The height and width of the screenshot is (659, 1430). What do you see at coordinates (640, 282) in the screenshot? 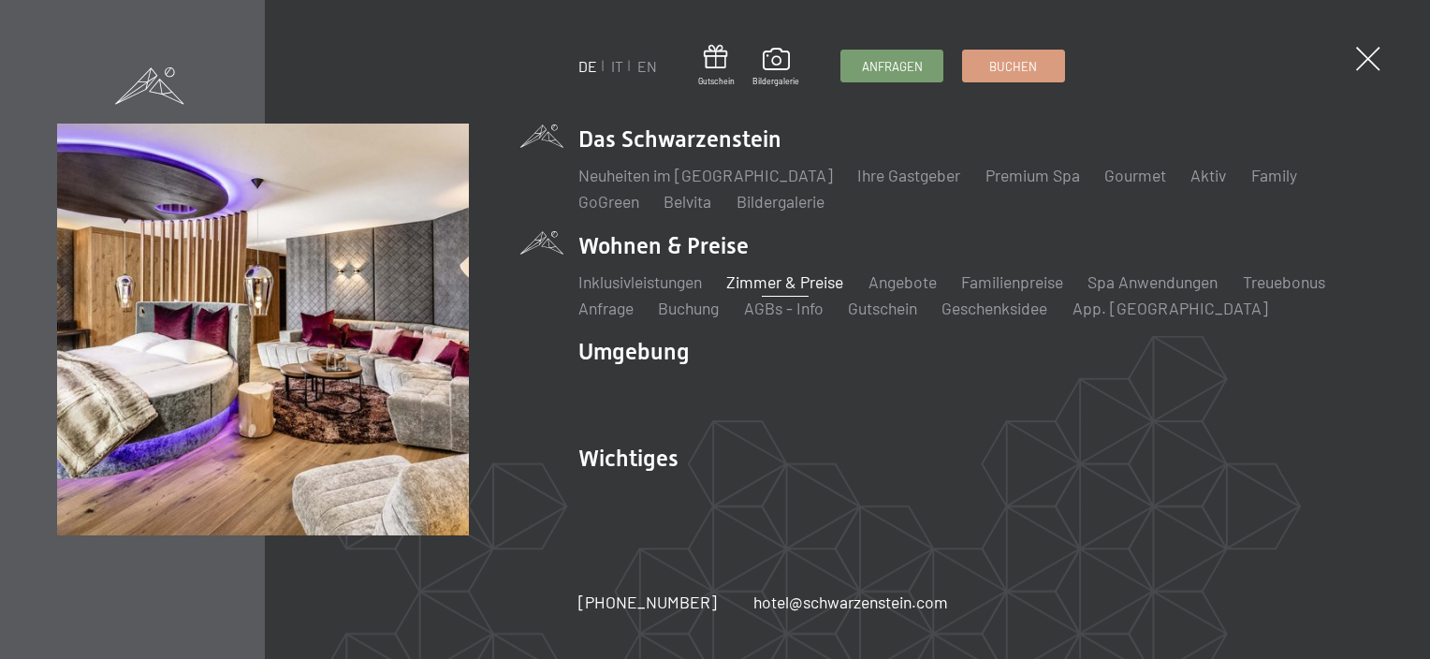
I see `a: Inklusivleistungen` at bounding box center [640, 282].